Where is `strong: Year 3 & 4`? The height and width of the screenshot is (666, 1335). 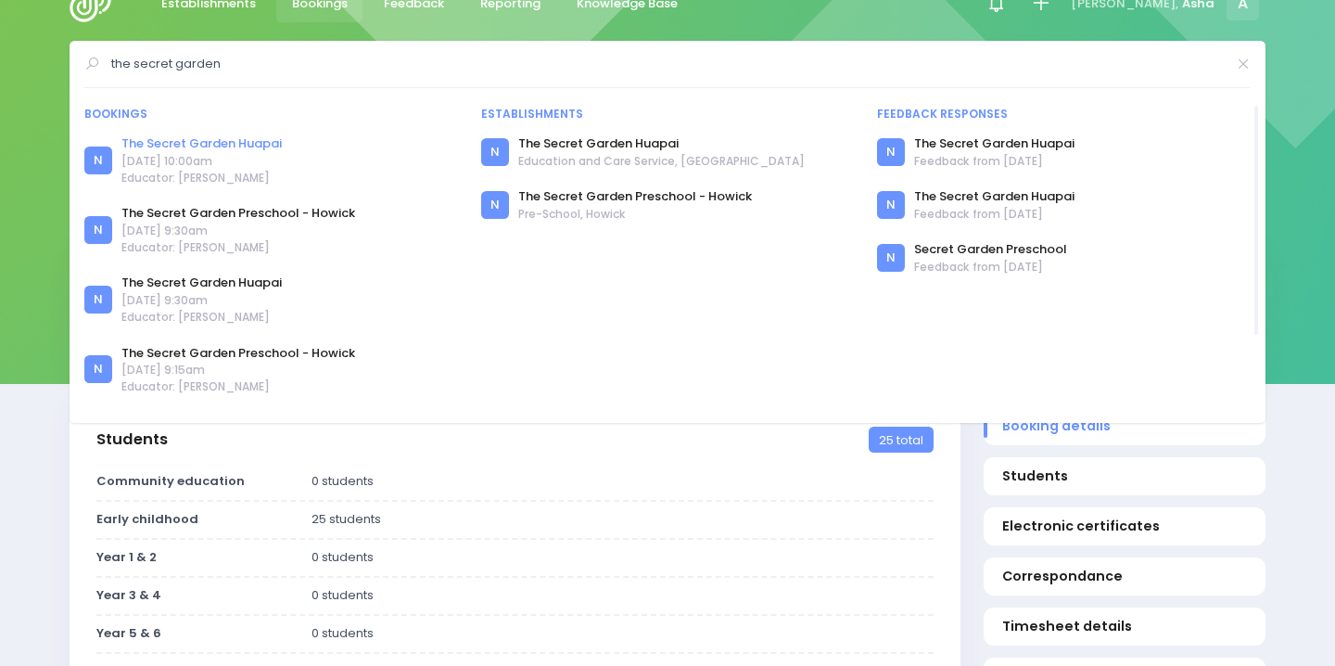 strong: Year 3 & 4 is located at coordinates (129, 594).